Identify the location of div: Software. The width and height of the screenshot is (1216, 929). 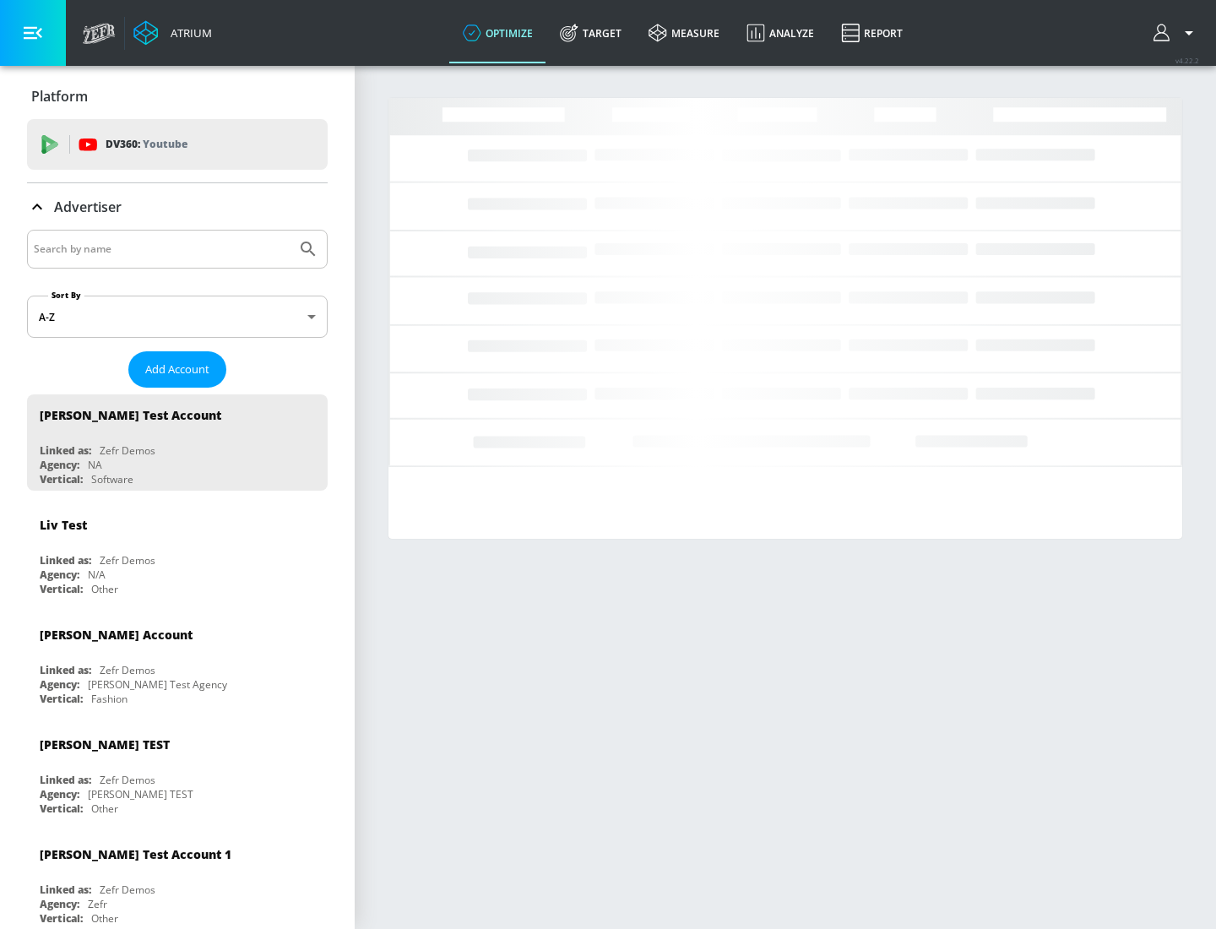
(112, 479).